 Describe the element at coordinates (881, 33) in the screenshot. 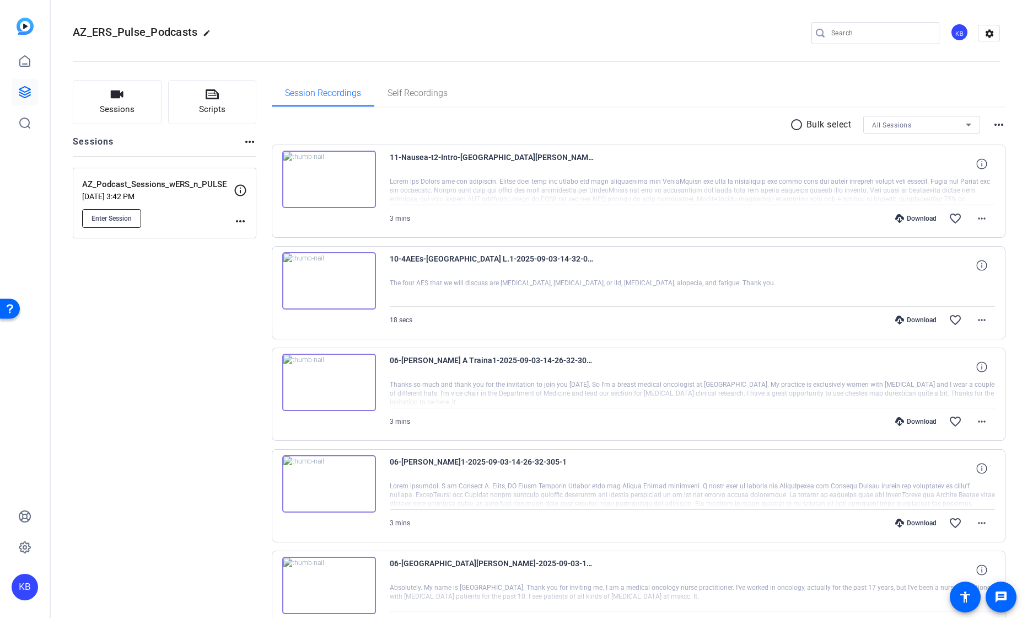

I see `input: Search` at that location.